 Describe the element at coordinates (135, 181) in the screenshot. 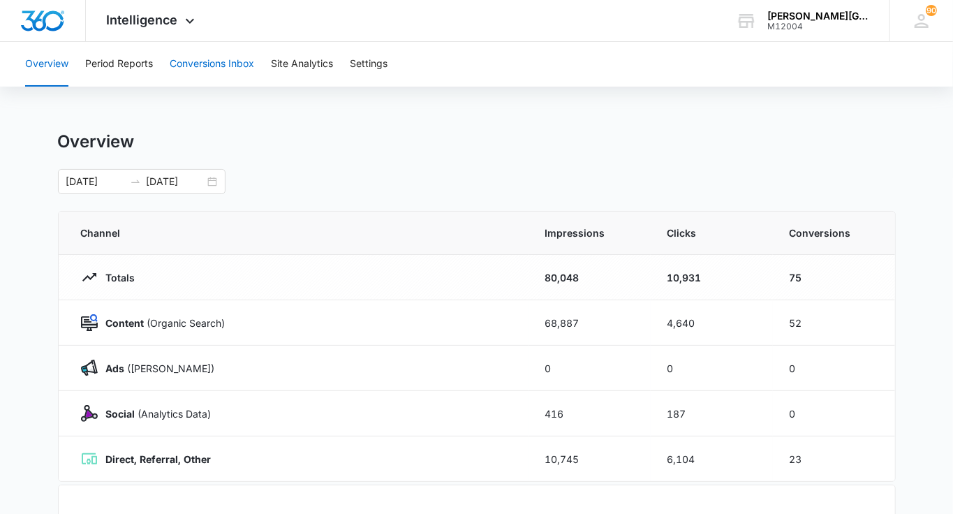

I see `span: swap-right` at that location.